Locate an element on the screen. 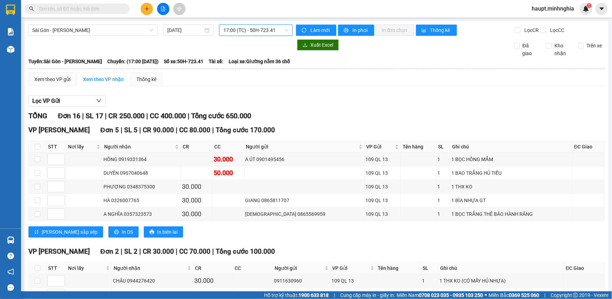 The height and width of the screenshot is (299, 612). span: bar-chart is located at coordinates (424, 31).